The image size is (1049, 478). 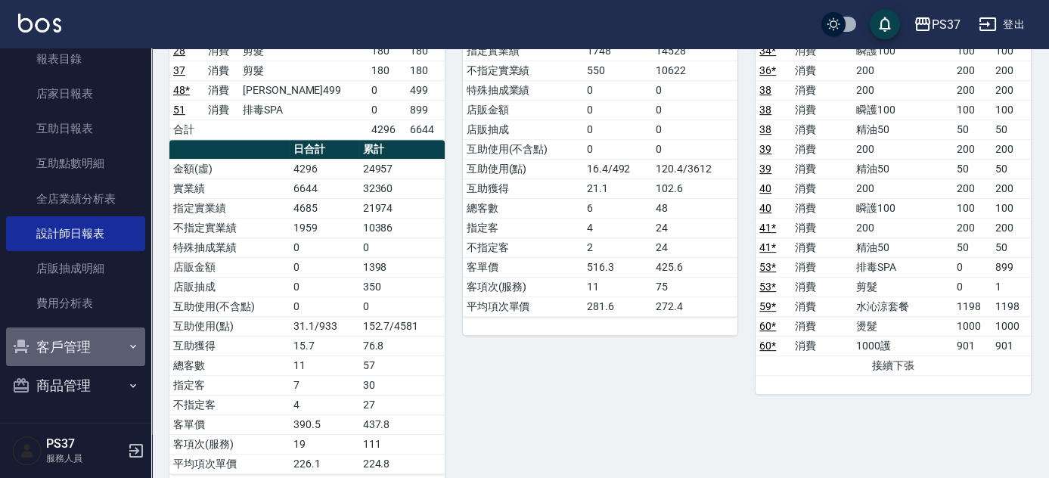 I want to click on img: Person, so click(x=27, y=451).